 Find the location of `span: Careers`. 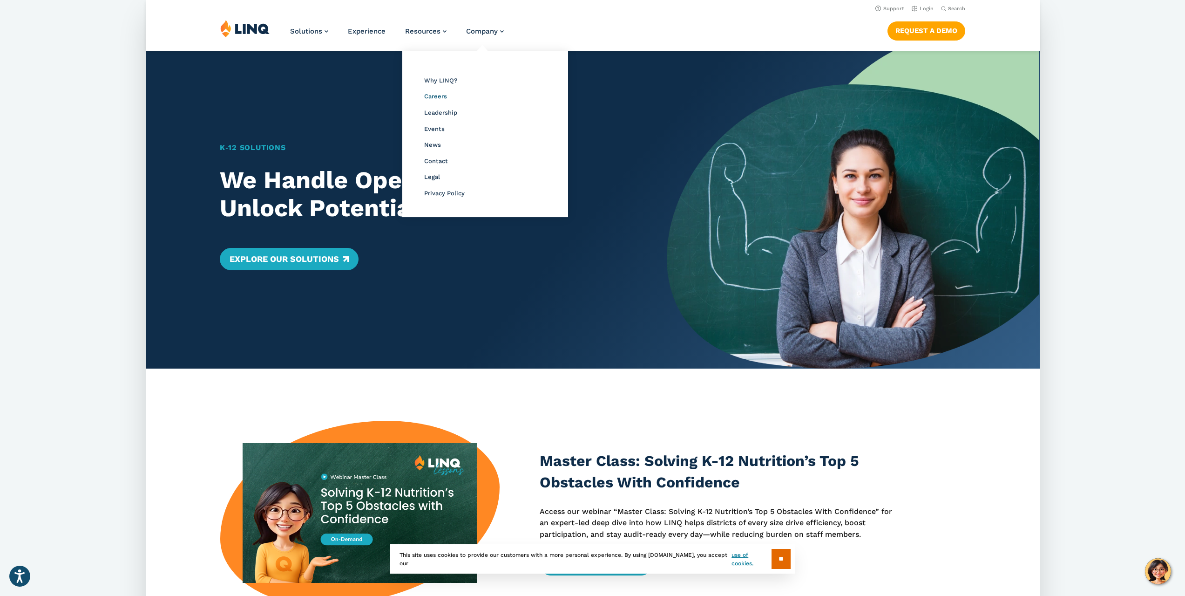

span: Careers is located at coordinates (435, 96).